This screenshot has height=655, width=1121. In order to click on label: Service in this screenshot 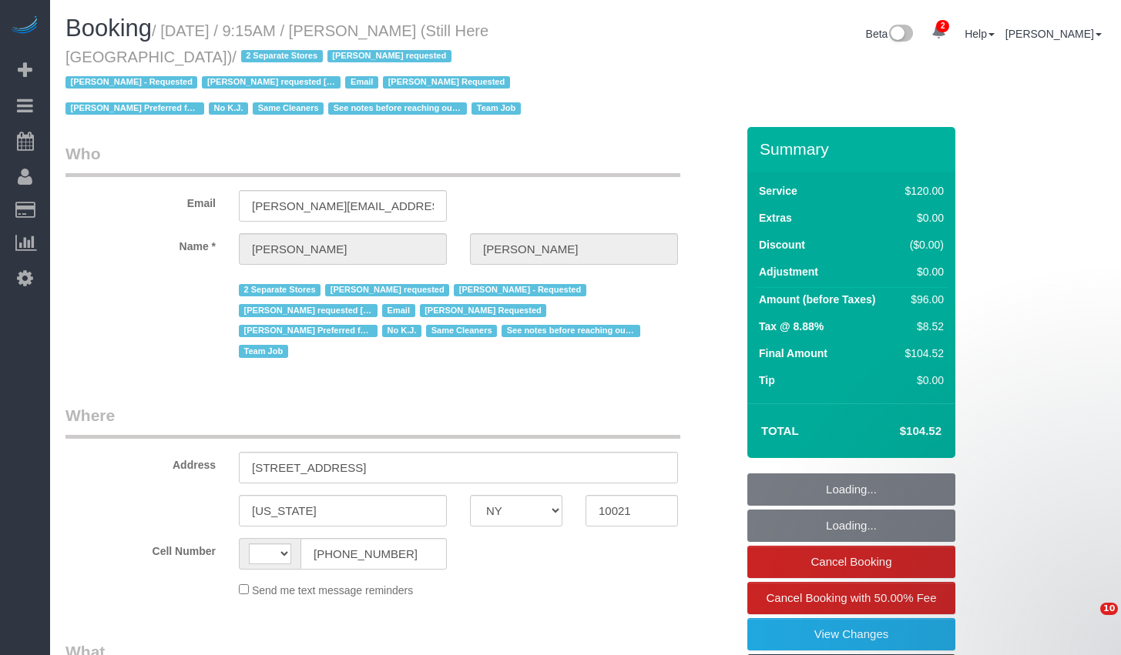, I will do `click(778, 191)`.